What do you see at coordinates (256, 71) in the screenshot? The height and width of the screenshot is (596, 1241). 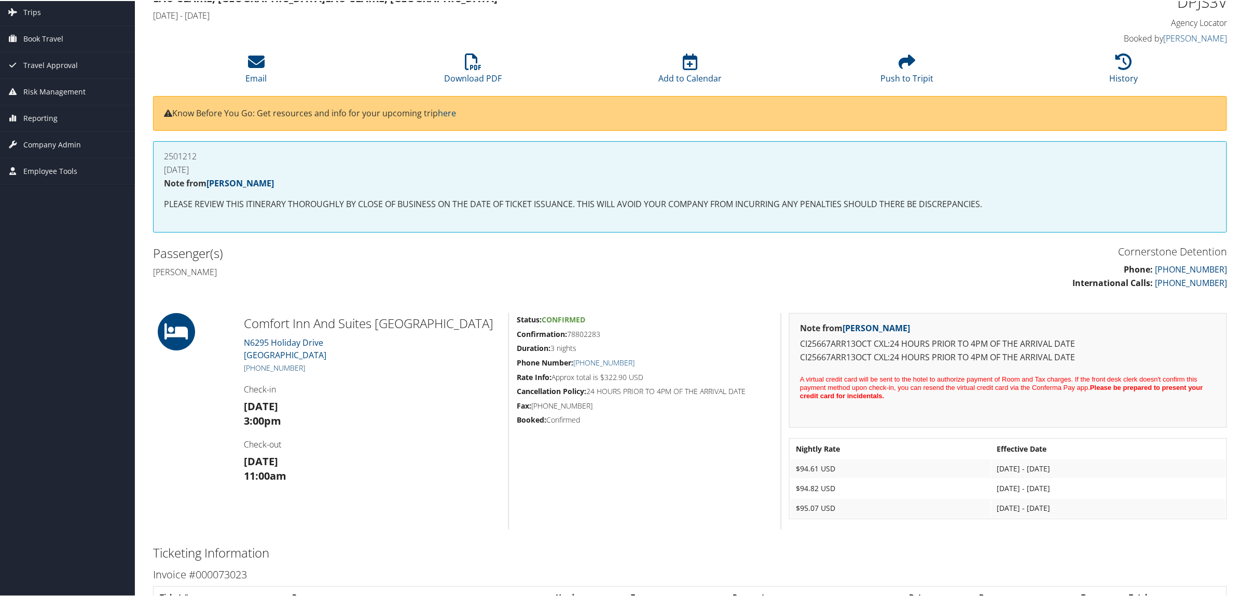 I see `a: Email` at bounding box center [256, 71].